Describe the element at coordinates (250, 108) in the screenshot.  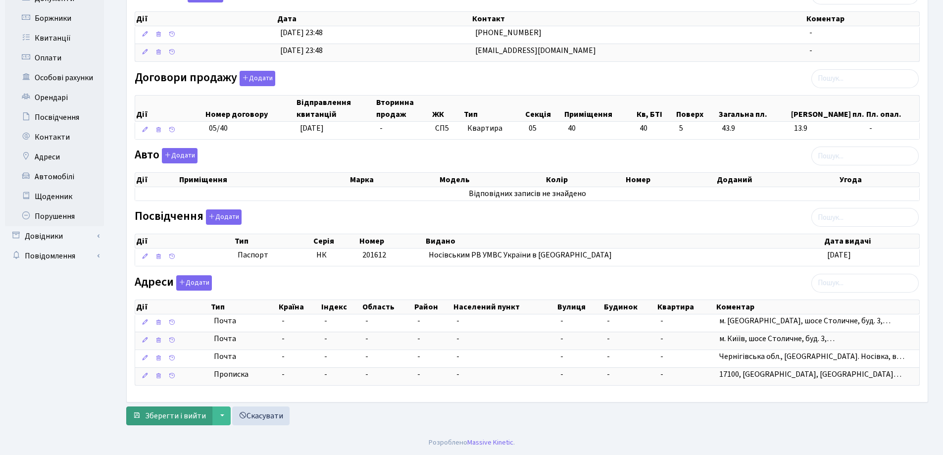
I see `th: Номер договору` at that location.